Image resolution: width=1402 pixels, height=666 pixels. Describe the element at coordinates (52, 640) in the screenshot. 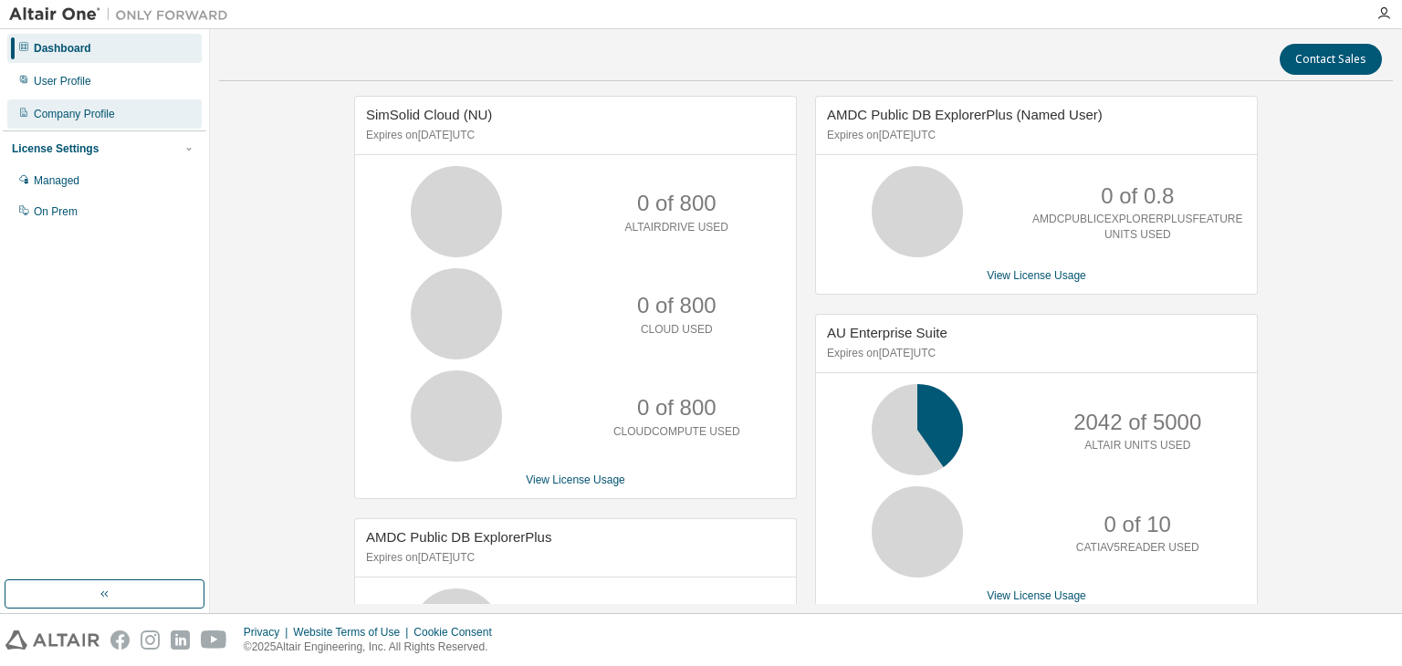

I see `img: altair_logo.svg` at that location.